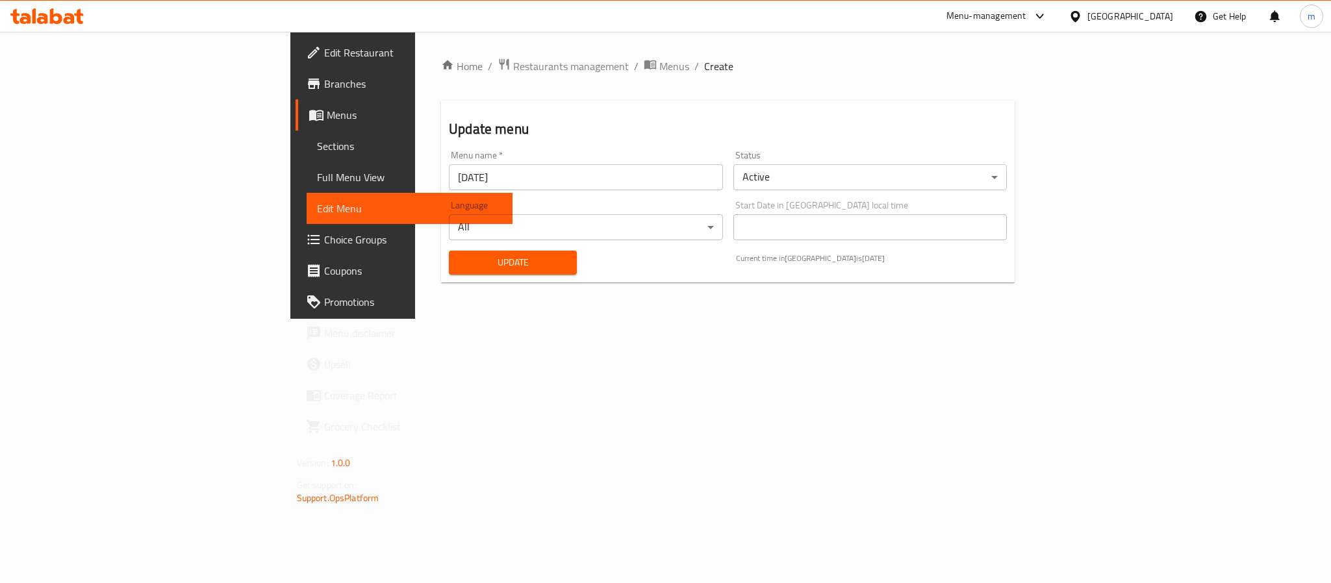  I want to click on span: Coverage Report, so click(413, 396).